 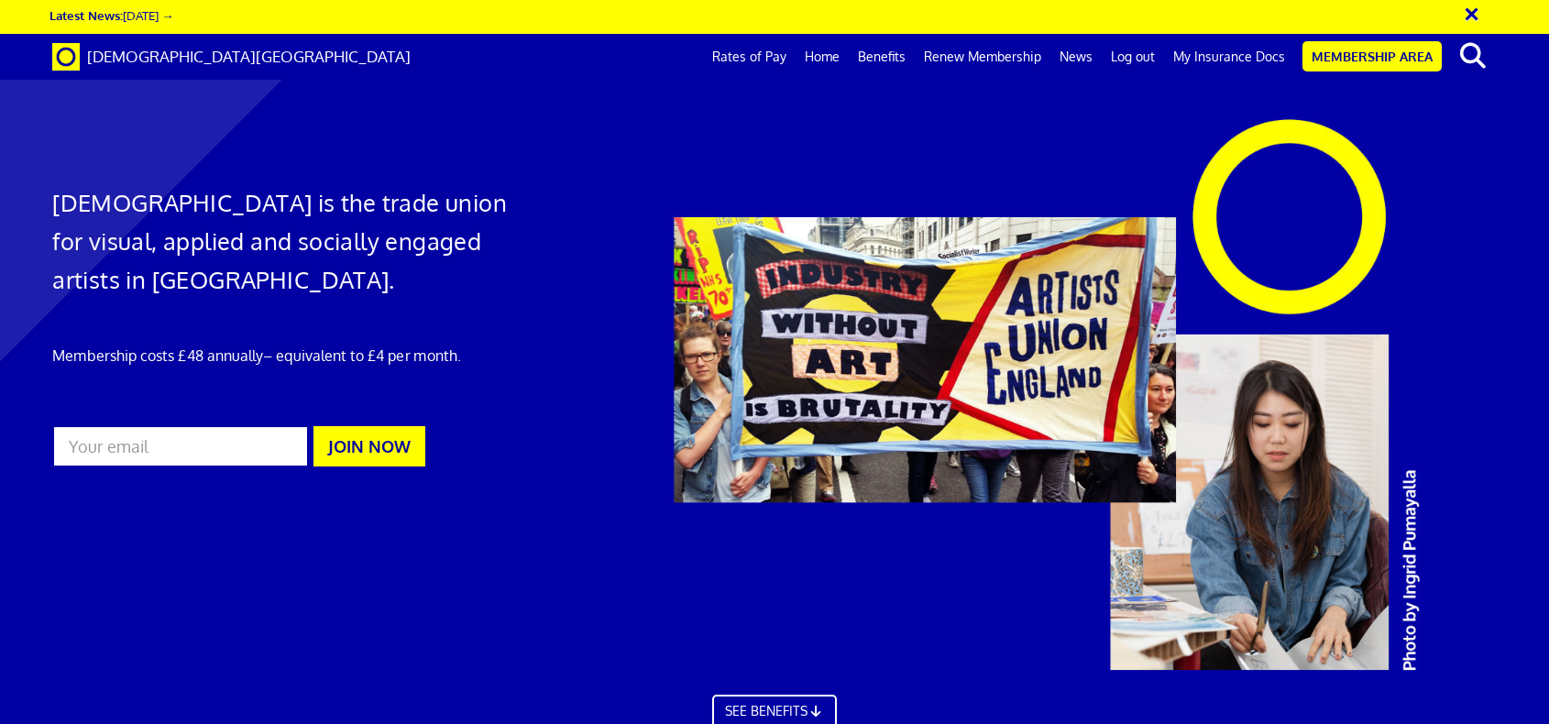 I want to click on input: Your email, so click(x=181, y=446).